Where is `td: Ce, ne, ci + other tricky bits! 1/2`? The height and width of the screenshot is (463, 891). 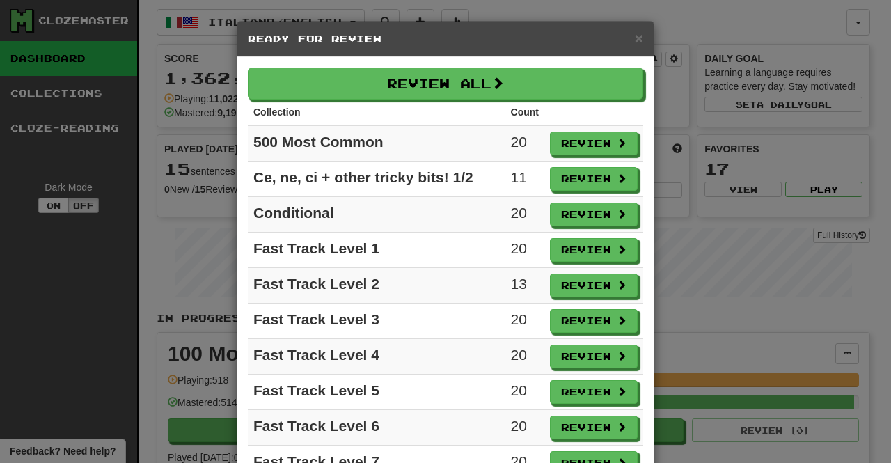 td: Ce, ne, ci + other tricky bits! 1/2 is located at coordinates (376, 179).